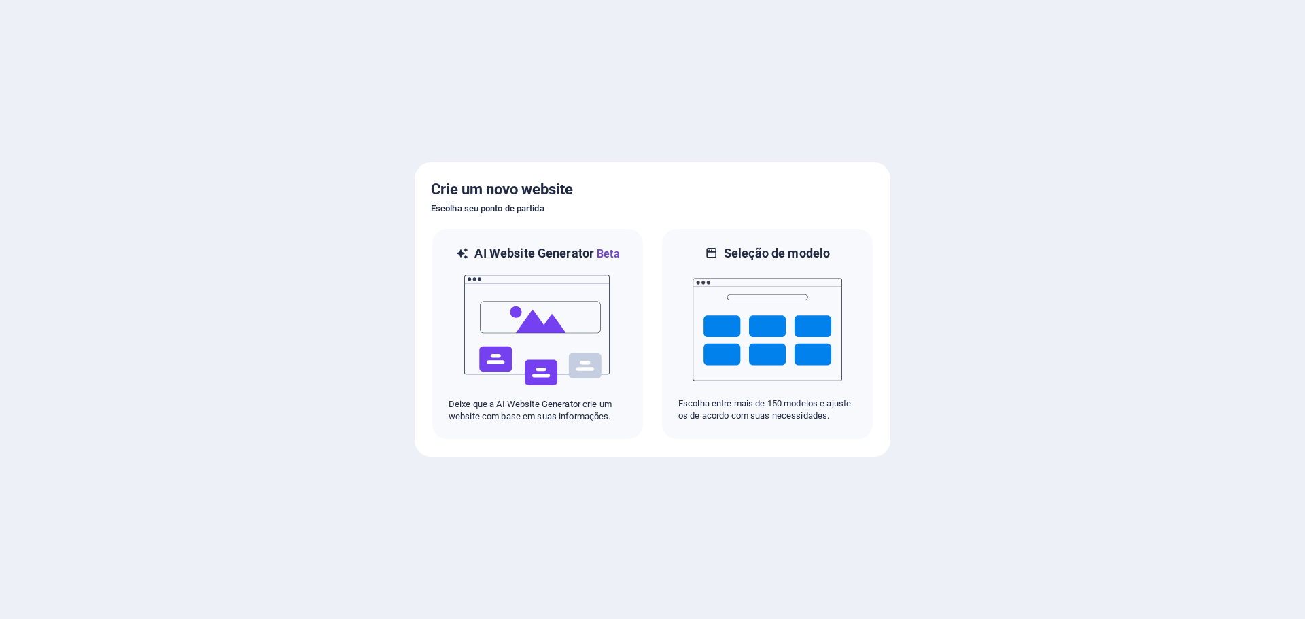  I want to click on h6: Seleção de modelo, so click(777, 254).